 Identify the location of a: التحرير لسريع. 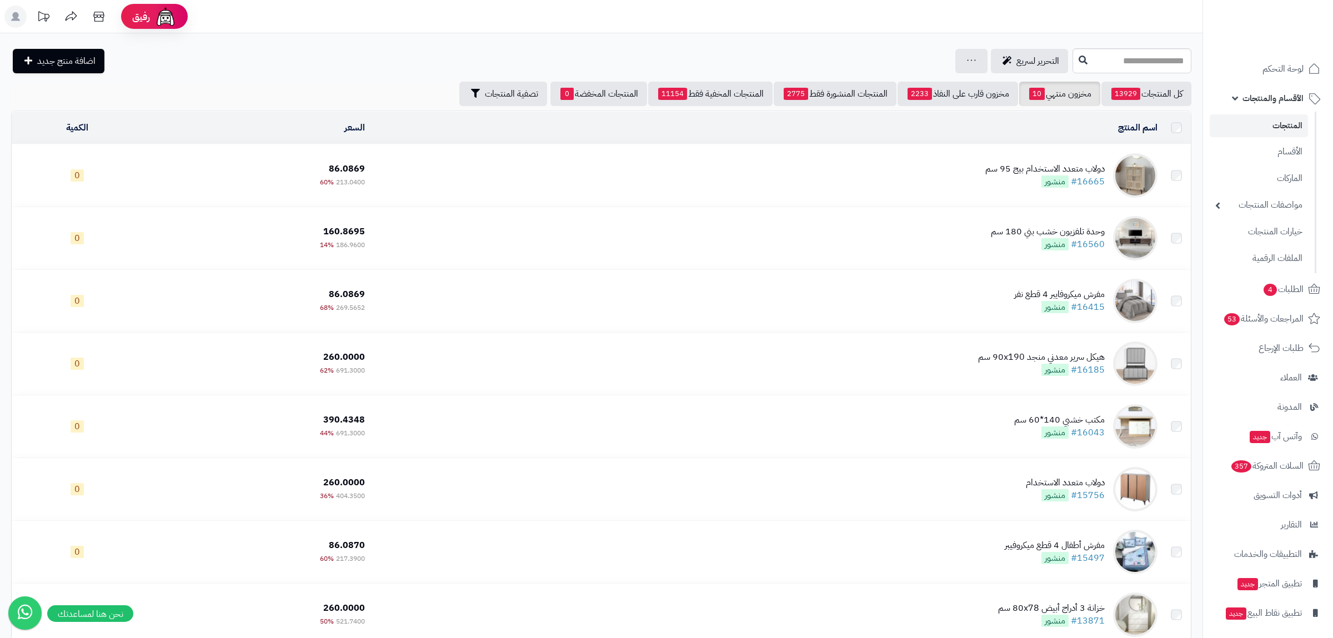
(1029, 61).